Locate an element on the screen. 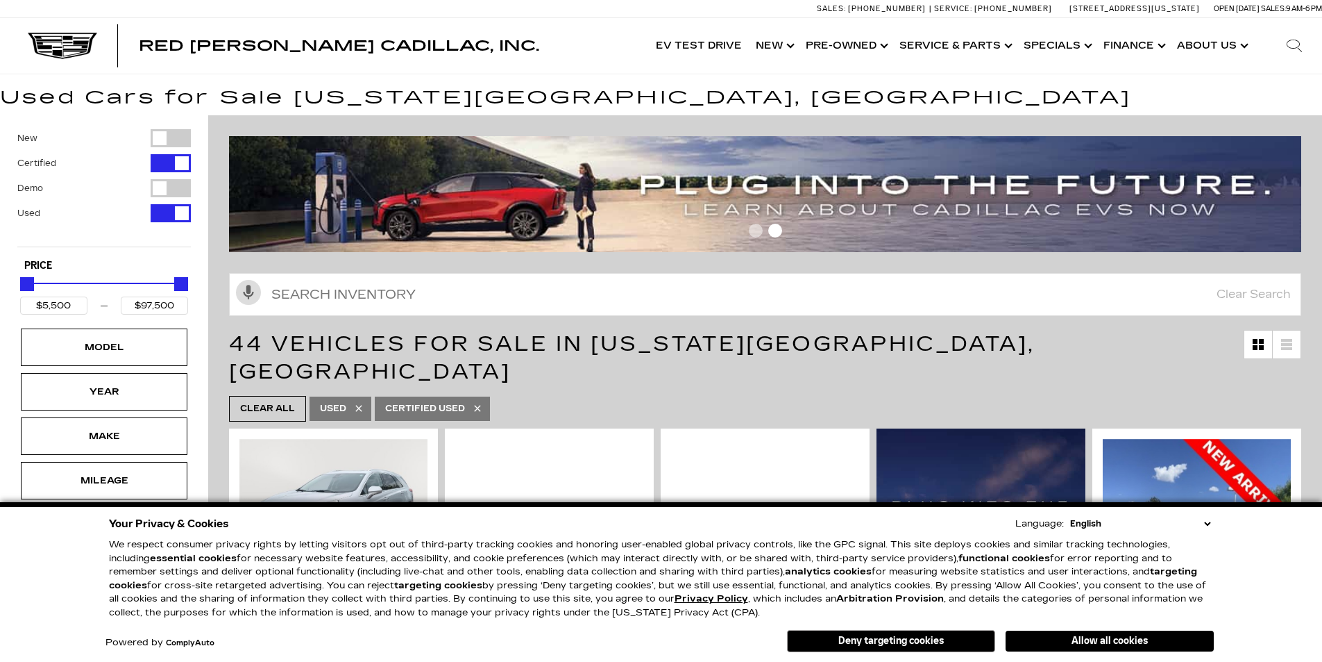  p: We respect consumer privacy rights by letting visitors opt out of third-party tracking cookies an... is located at coordinates (662, 578).